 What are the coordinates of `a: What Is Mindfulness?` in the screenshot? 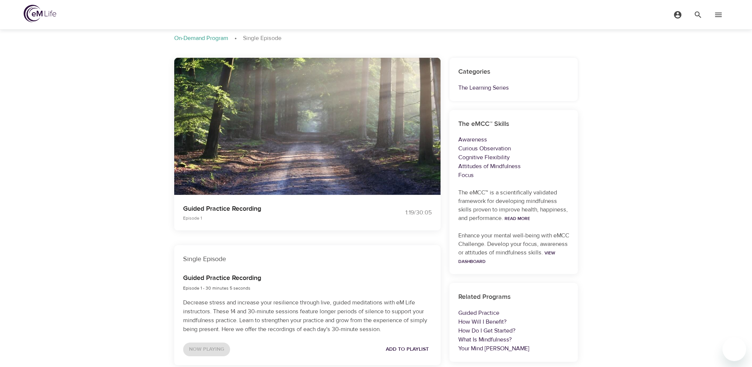 It's located at (485, 339).